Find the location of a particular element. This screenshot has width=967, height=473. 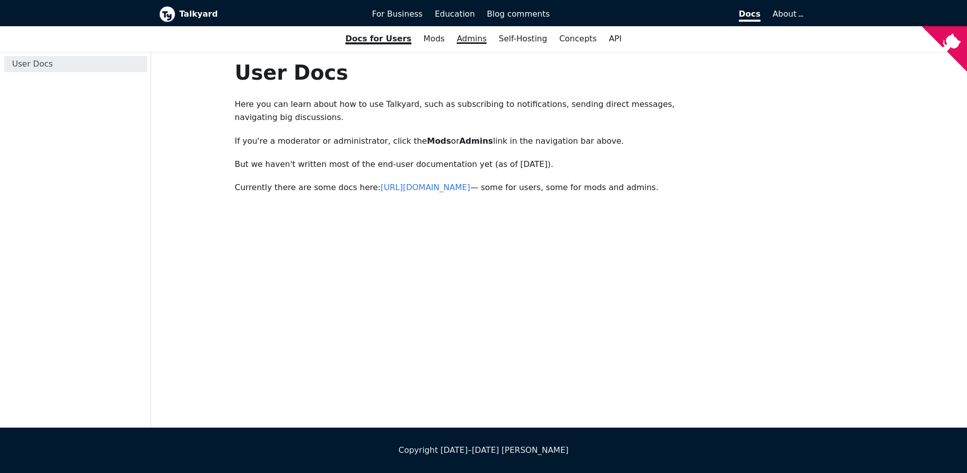

a: Mods is located at coordinates (434, 39).